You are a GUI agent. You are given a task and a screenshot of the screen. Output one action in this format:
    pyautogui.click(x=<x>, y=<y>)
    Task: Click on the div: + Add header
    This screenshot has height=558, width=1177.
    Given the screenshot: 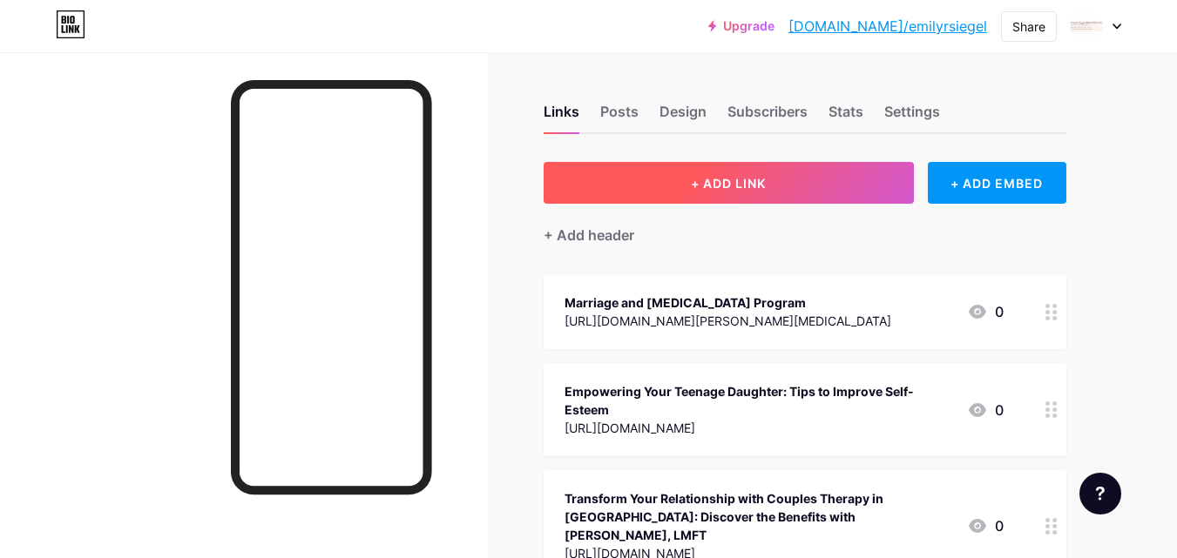 What is the action you would take?
    pyautogui.click(x=589, y=235)
    